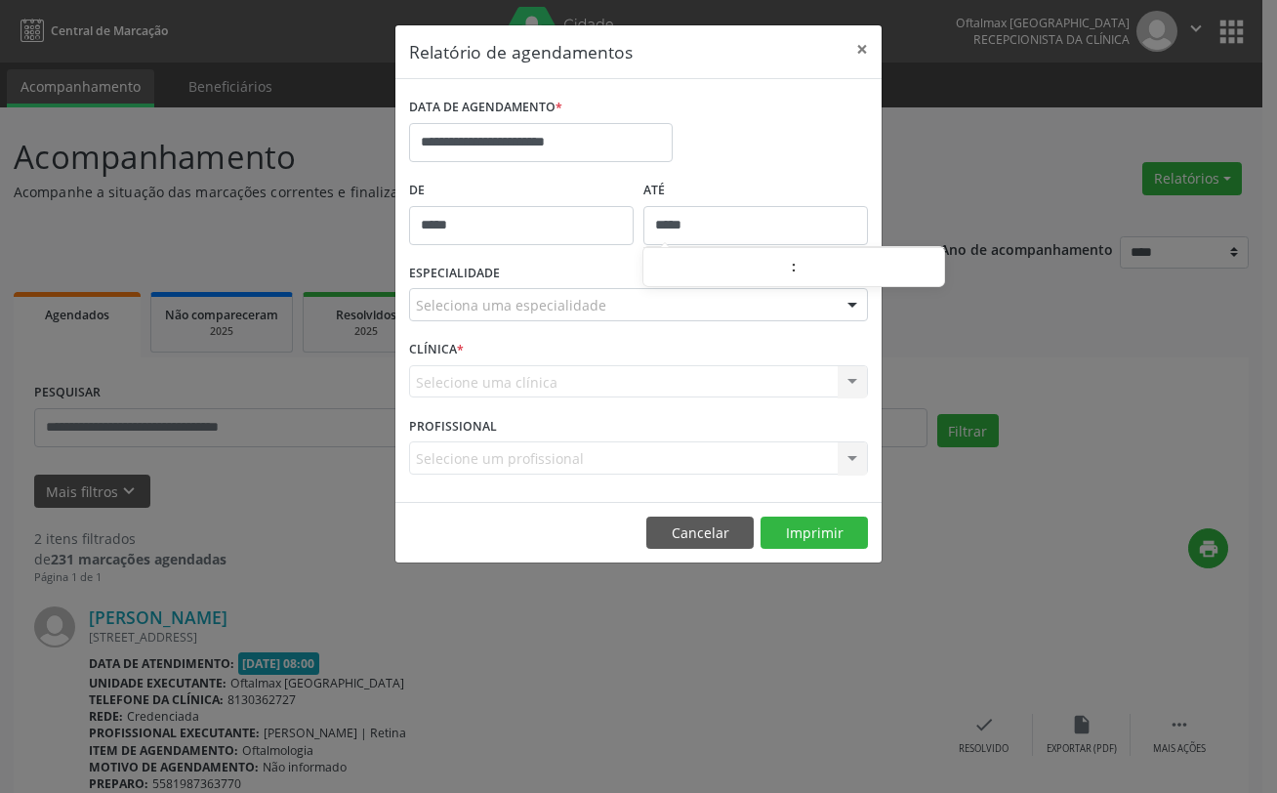  Describe the element at coordinates (716, 268) in the screenshot. I see `input: Hour` at that location.